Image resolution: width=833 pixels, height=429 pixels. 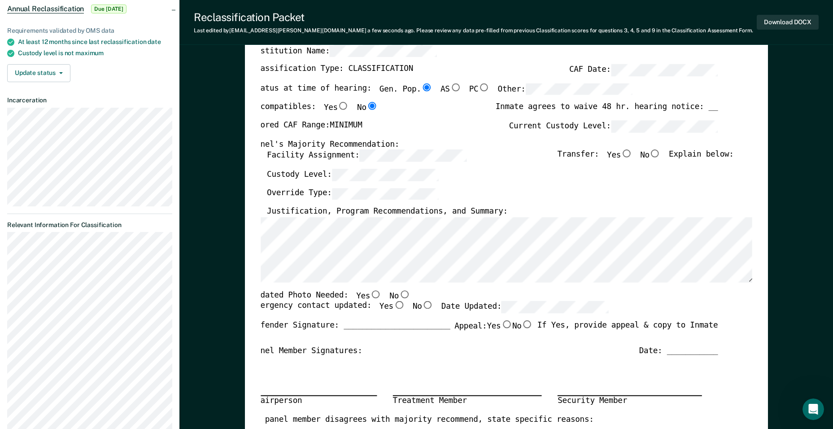 What do you see at coordinates (306, 351) in the screenshot?
I see `div: Panel Member Signatures:` at bounding box center [306, 351].